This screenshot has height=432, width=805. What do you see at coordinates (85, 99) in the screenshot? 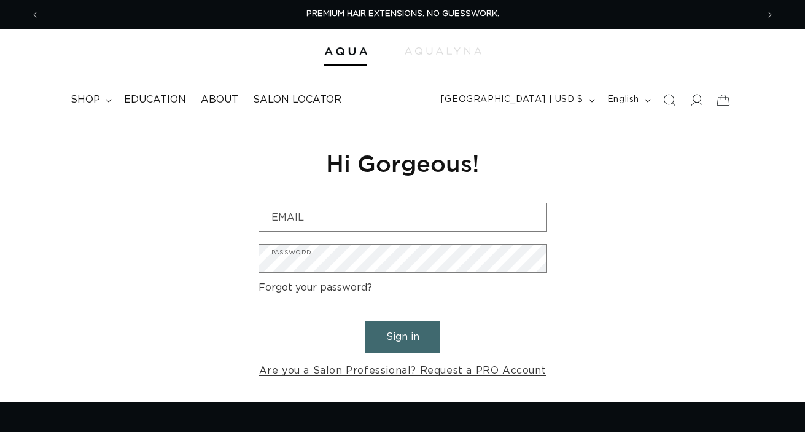
I see `span: shop` at bounding box center [85, 99].